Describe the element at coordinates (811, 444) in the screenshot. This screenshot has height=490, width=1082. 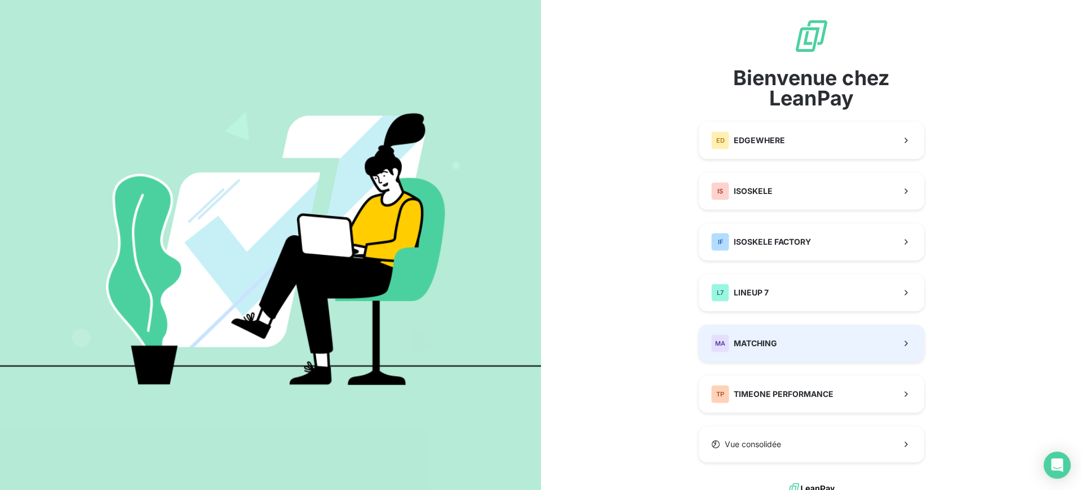
I see `button: Vue consolidée` at that location.